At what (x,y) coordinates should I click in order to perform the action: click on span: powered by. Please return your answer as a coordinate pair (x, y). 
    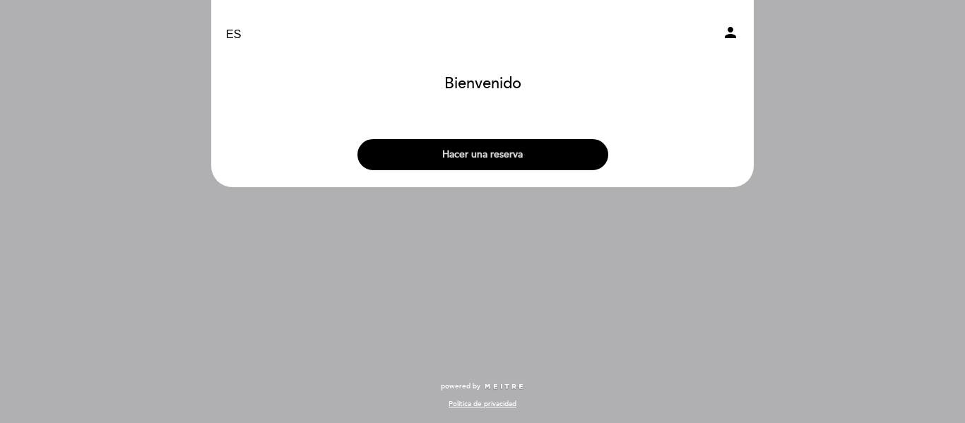
    Looking at the image, I should click on (461, 386).